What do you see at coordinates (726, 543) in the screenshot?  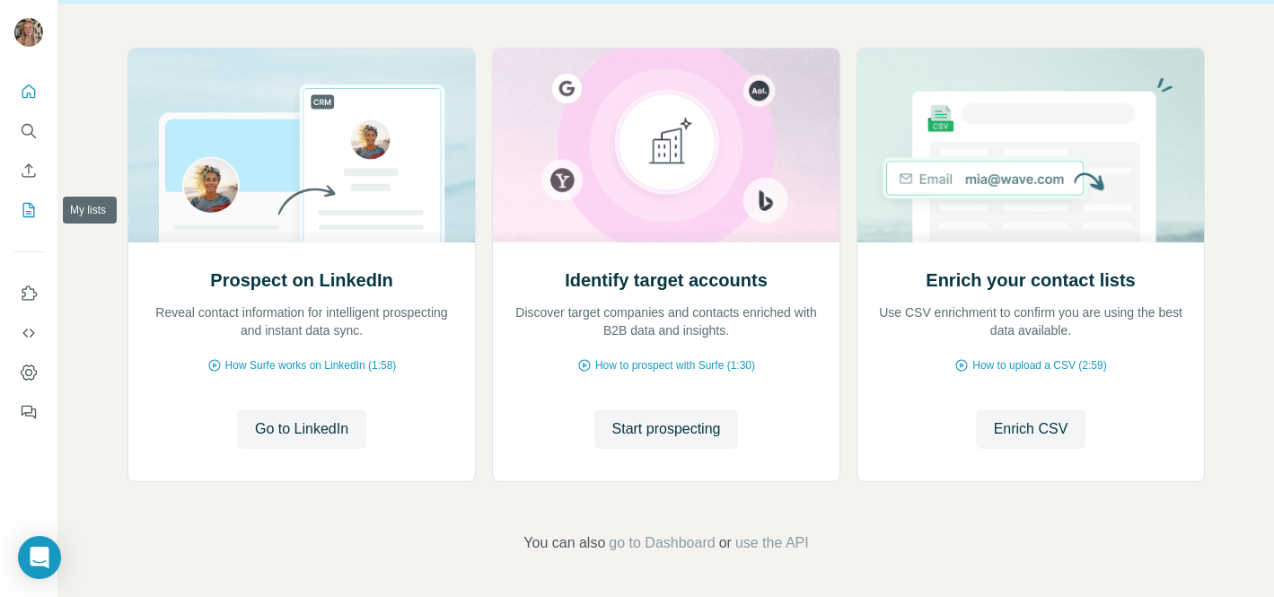 I see `span: or` at bounding box center [726, 543].